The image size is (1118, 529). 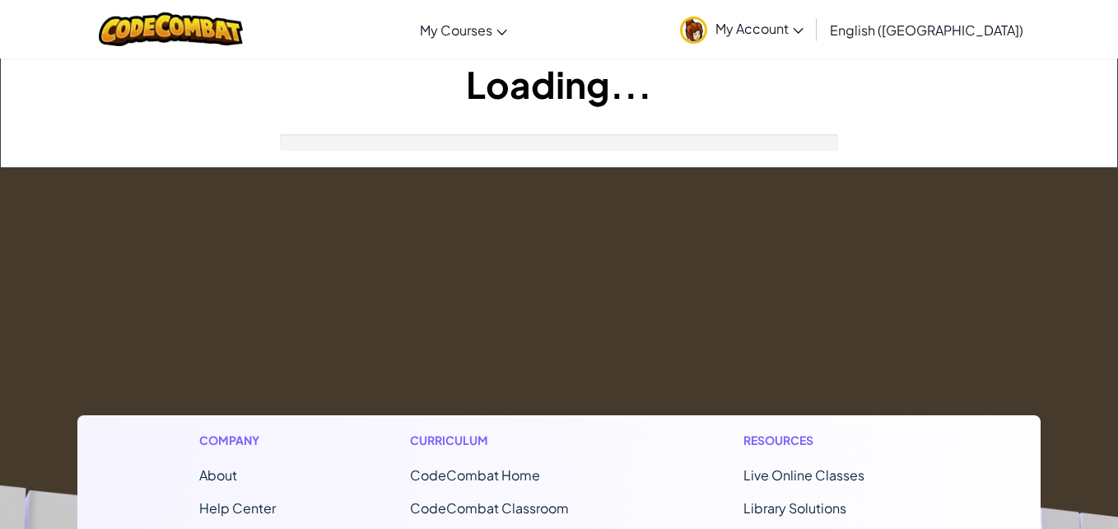 What do you see at coordinates (489, 507) in the screenshot?
I see `a: CodeCombat Classroom` at bounding box center [489, 507].